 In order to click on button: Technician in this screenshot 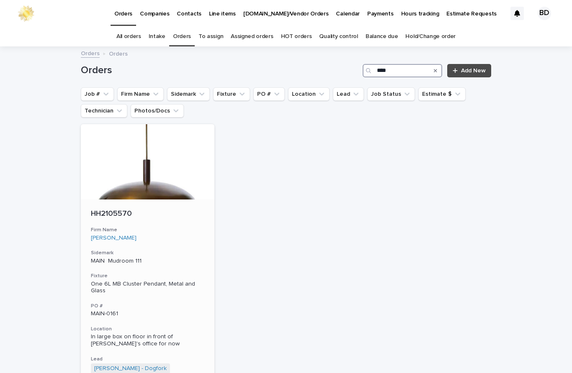, I will do `click(104, 111)`.